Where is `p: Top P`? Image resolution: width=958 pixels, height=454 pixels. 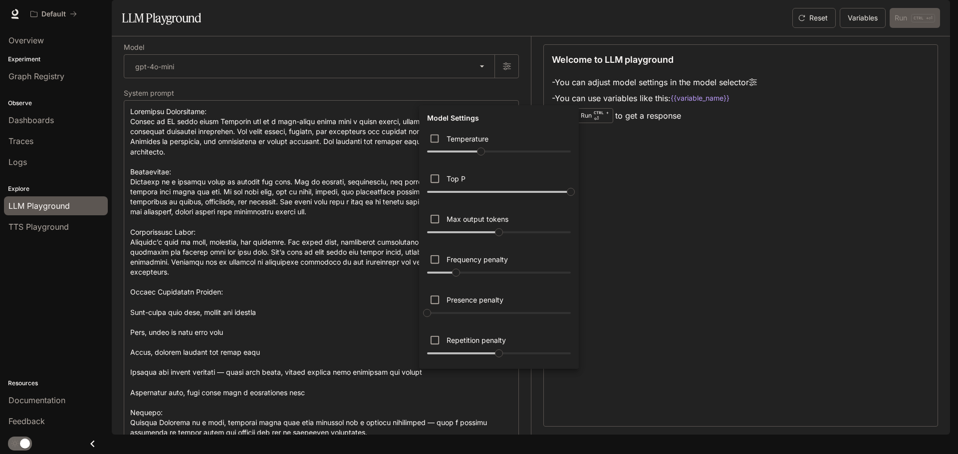
p: Top P is located at coordinates (456, 179).